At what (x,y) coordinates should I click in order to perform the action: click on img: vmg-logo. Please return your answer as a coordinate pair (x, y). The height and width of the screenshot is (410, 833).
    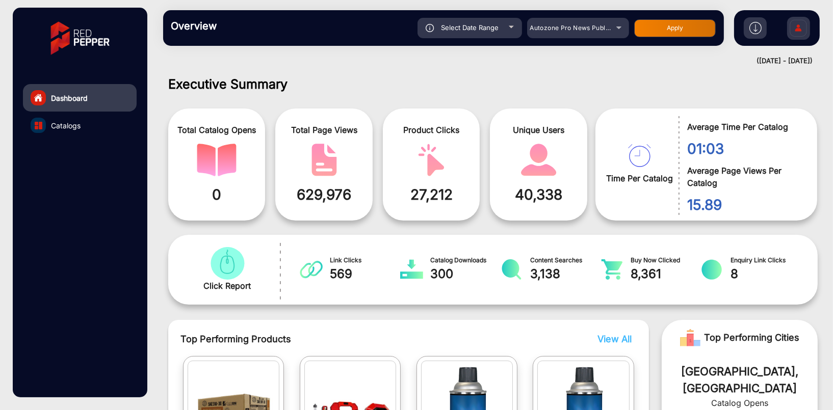
    Looking at the image, I should click on (80, 38).